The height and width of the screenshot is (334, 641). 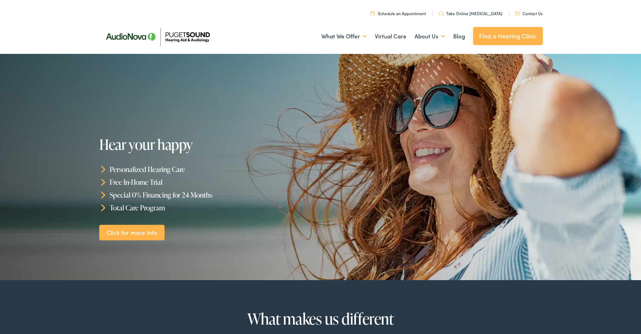 What do you see at coordinates (508, 36) in the screenshot?
I see `a: Find a Hearing Clinic` at bounding box center [508, 36].